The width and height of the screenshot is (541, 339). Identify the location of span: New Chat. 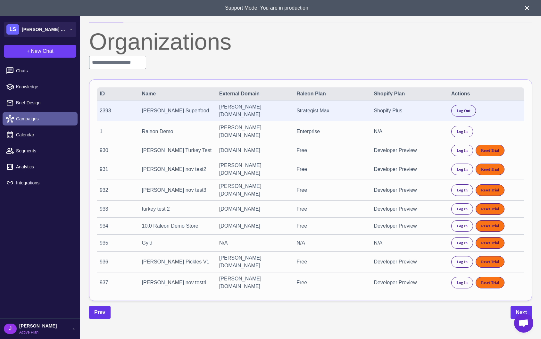
(42, 51).